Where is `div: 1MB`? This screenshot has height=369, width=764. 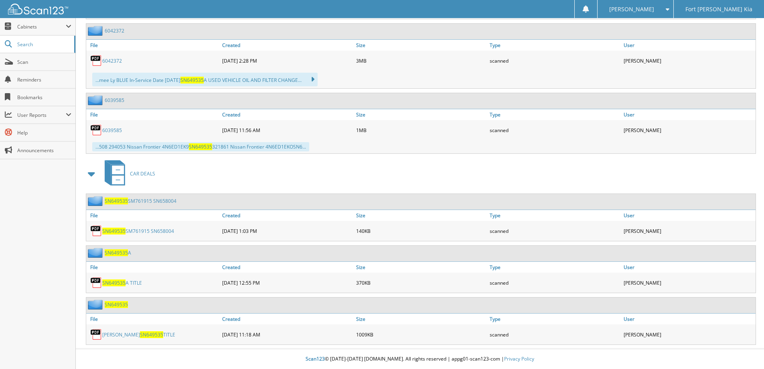 div: 1MB is located at coordinates (421, 130).